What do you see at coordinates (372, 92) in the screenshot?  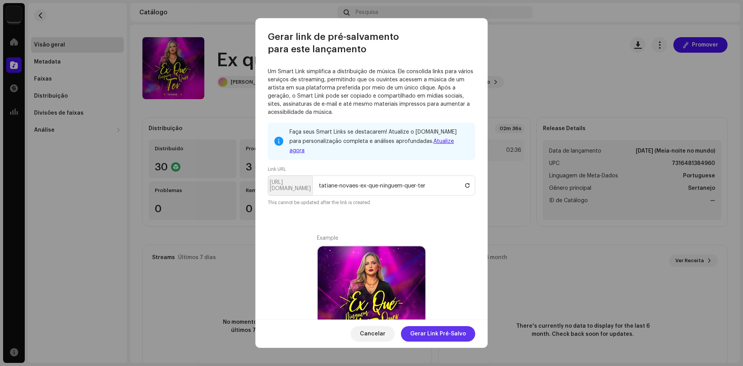 I see `p: Um Smart Link simplifica a distribuição de música. Ele consolida links para vários serviços de st...` at bounding box center [372, 92].